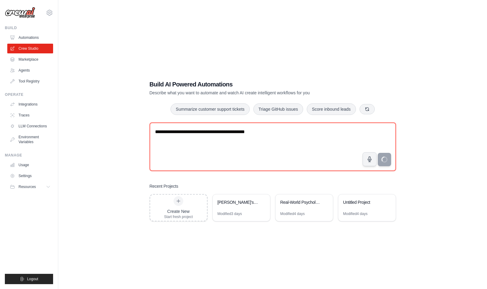 This screenshot has width=487, height=289. I want to click on button: Get new suggestions, so click(367, 109).